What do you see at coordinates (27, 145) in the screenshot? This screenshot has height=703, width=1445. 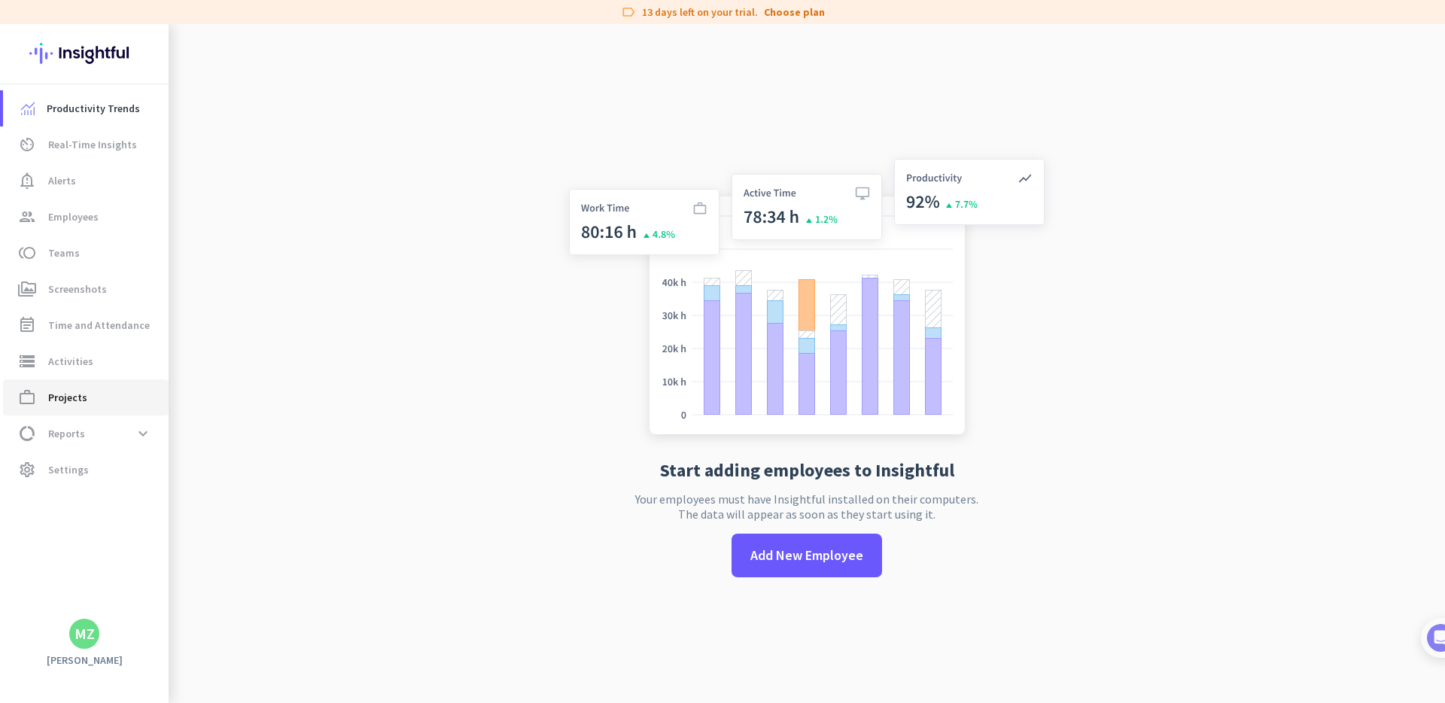 I see `i: av_timer` at bounding box center [27, 145].